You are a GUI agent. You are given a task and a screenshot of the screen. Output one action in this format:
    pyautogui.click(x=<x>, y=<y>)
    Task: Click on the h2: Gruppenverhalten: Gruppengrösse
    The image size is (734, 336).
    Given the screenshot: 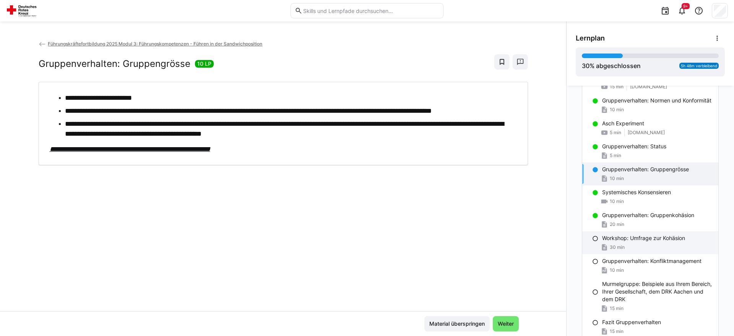 What is the action you would take?
    pyautogui.click(x=114, y=64)
    